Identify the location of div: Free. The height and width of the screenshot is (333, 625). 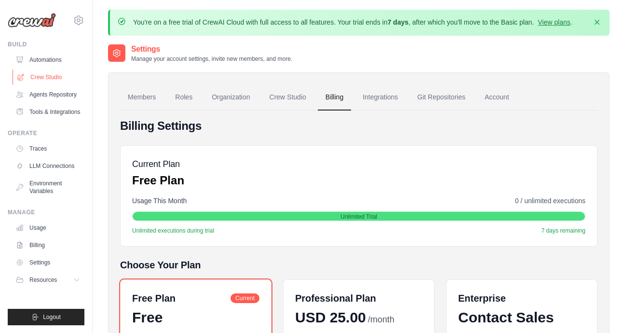
(196, 317).